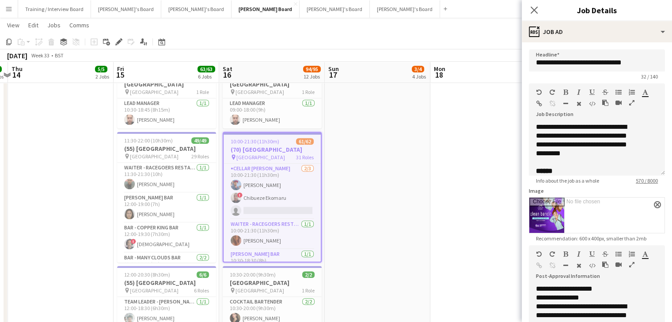 This screenshot has width=672, height=322. I want to click on a: View, so click(13, 25).